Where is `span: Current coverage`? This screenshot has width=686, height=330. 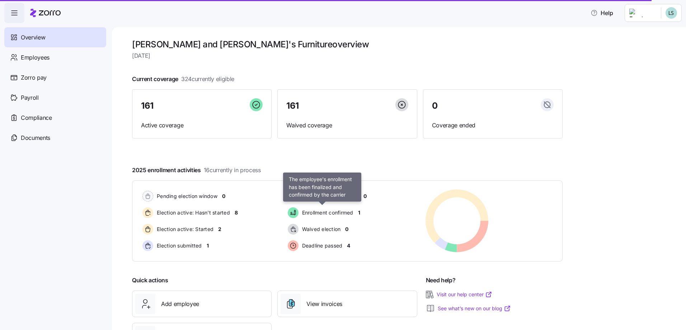
span: Current coverage is located at coordinates (183, 79).